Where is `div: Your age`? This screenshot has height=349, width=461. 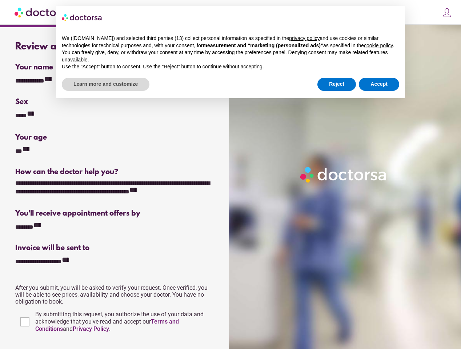 div: Your age is located at coordinates (64, 137).